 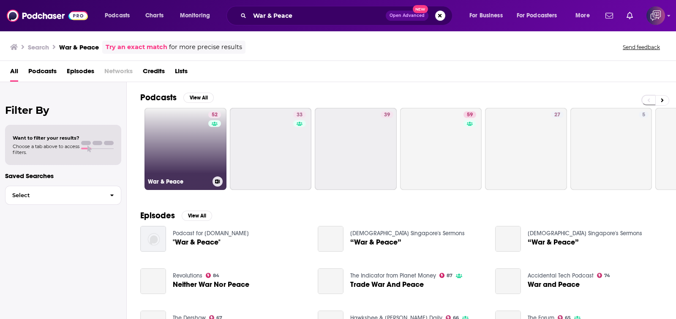 I want to click on span: Select, so click(x=54, y=195).